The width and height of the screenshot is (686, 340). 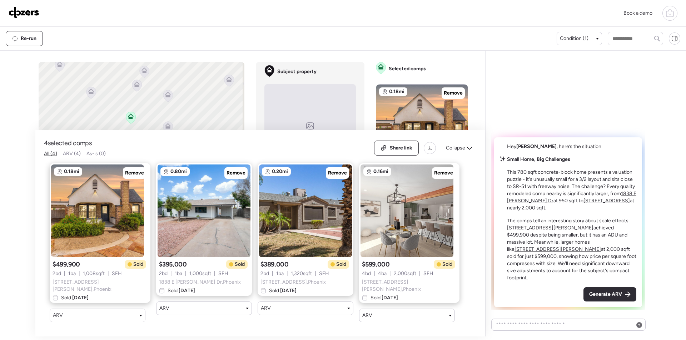 I want to click on span: $395,000, so click(x=173, y=265).